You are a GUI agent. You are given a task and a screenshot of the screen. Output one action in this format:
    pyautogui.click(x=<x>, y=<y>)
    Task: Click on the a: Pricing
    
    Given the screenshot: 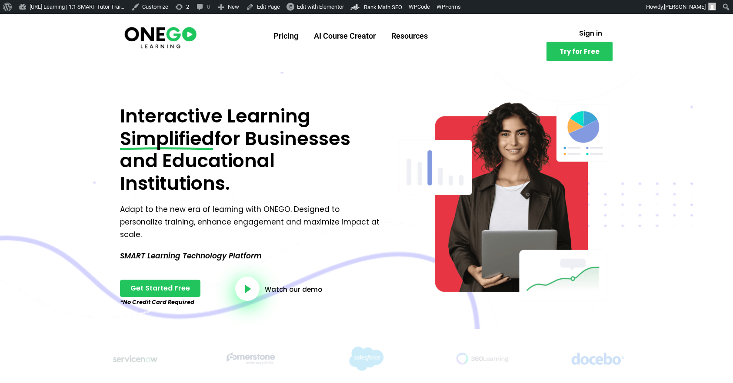 What is the action you would take?
    pyautogui.click(x=286, y=36)
    